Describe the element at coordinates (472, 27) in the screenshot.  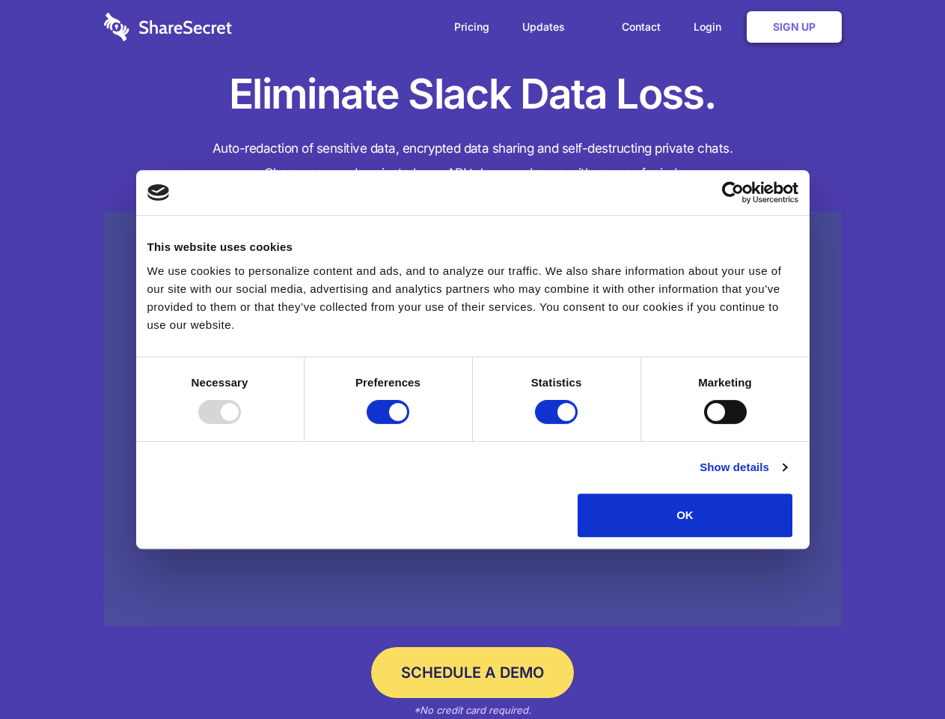
I see `a: Pricing` at that location.